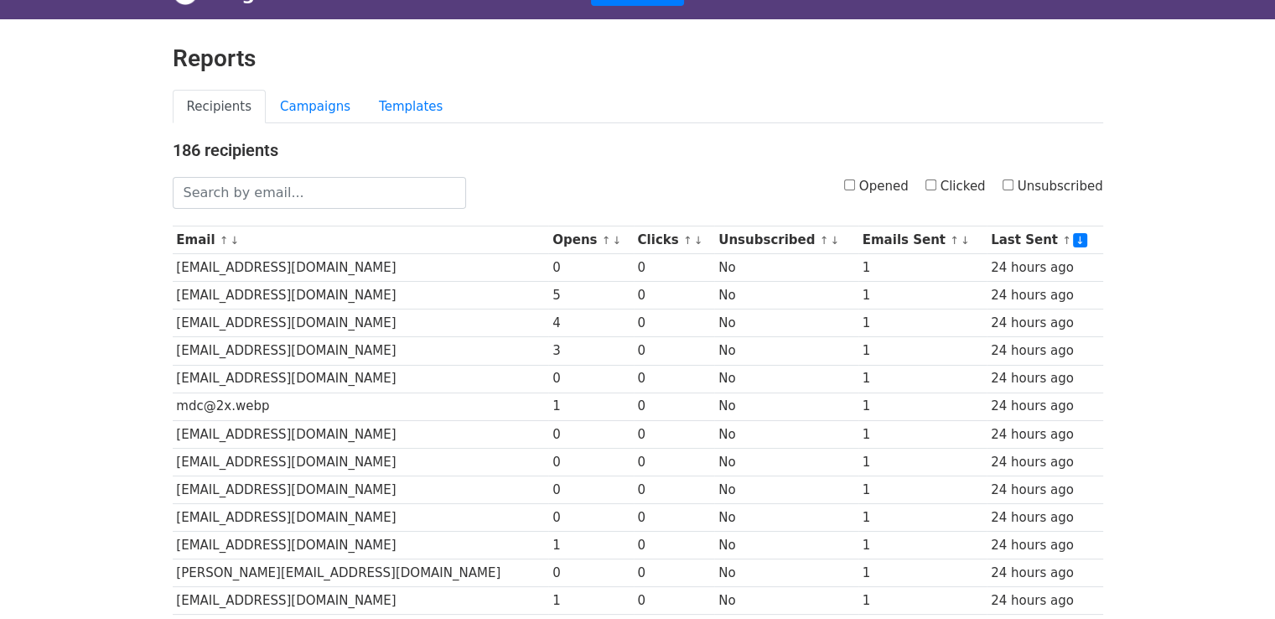 Image resolution: width=1275 pixels, height=619 pixels. I want to click on td: mdc@2x.webp, so click(361, 406).